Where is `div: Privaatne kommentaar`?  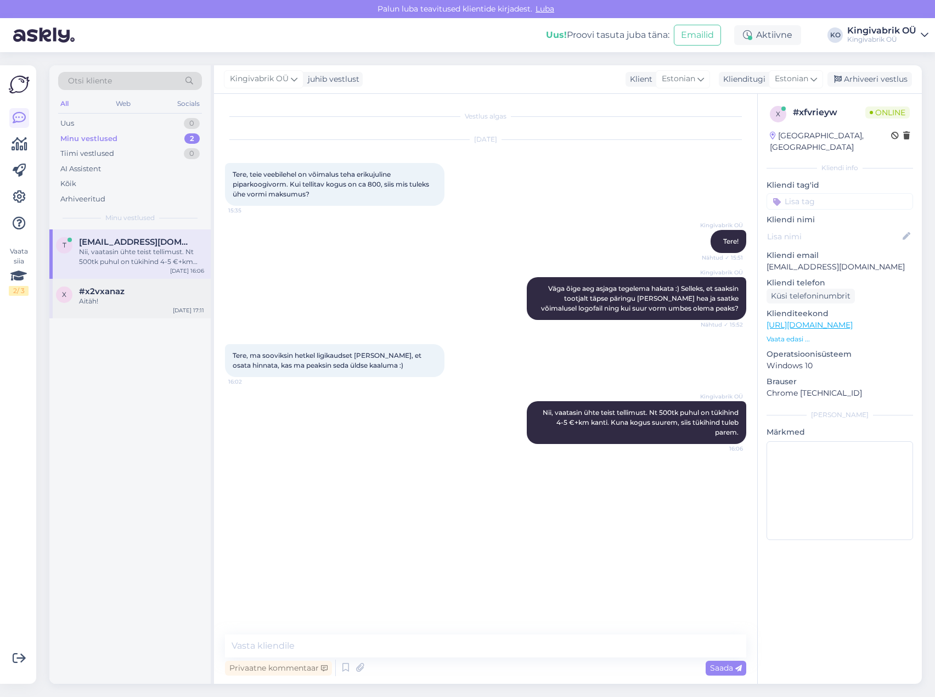 div: Privaatne kommentaar is located at coordinates (278, 668).